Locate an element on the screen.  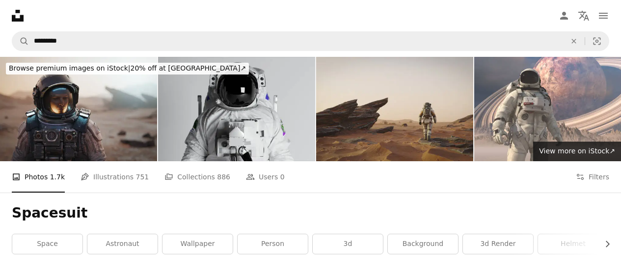
a: Collections 886 is located at coordinates (197, 177).